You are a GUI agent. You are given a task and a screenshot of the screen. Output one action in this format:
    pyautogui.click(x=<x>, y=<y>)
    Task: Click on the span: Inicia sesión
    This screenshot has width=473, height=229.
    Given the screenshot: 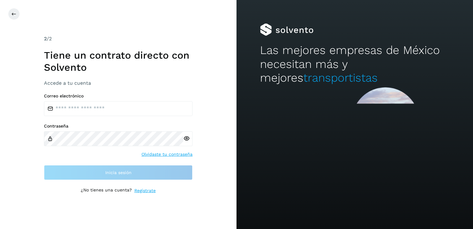 What is the action you would take?
    pyautogui.click(x=118, y=172)
    